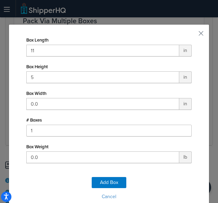  Describe the element at coordinates (186, 157) in the screenshot. I see `span: lb` at that location.